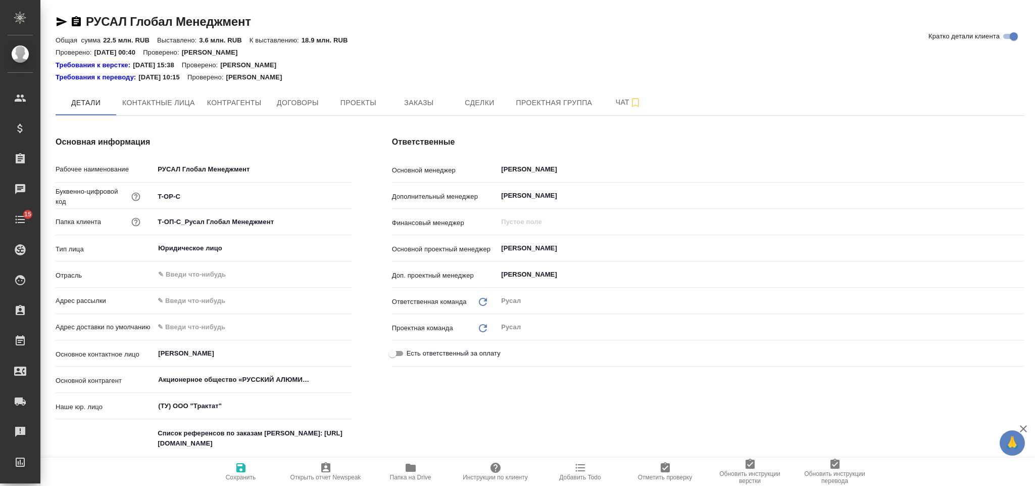 The image size is (1035, 486). What do you see at coordinates (105, 275) in the screenshot?
I see `p: Отрасль` at bounding box center [105, 275].